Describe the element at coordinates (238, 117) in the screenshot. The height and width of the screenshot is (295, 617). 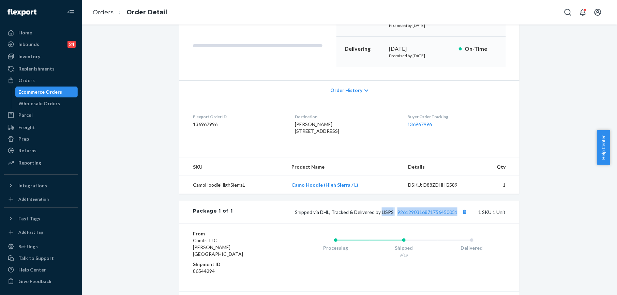
I see `dt: Flexport Order ID` at that location.